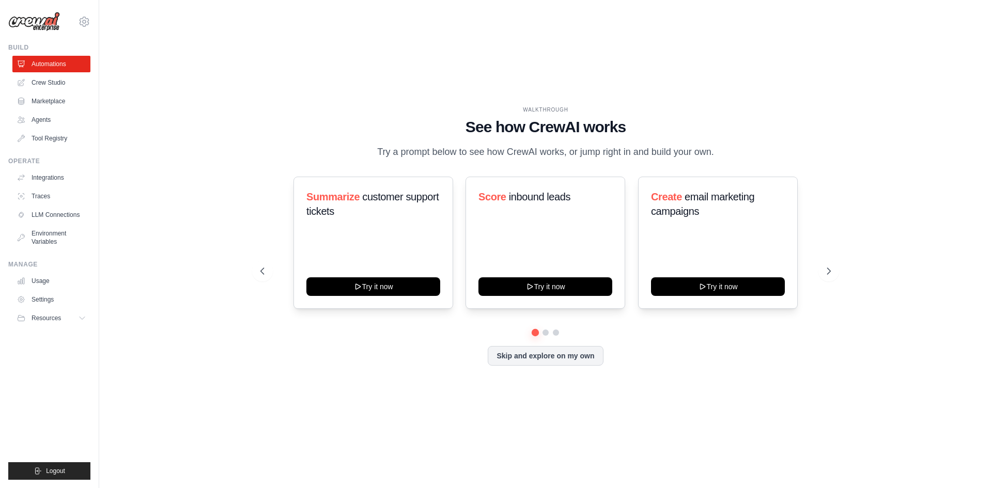 Image resolution: width=992 pixels, height=488 pixels. I want to click on p: Try a prompt below to see how CrewAI works, or jump right in and build your own., so click(546, 152).